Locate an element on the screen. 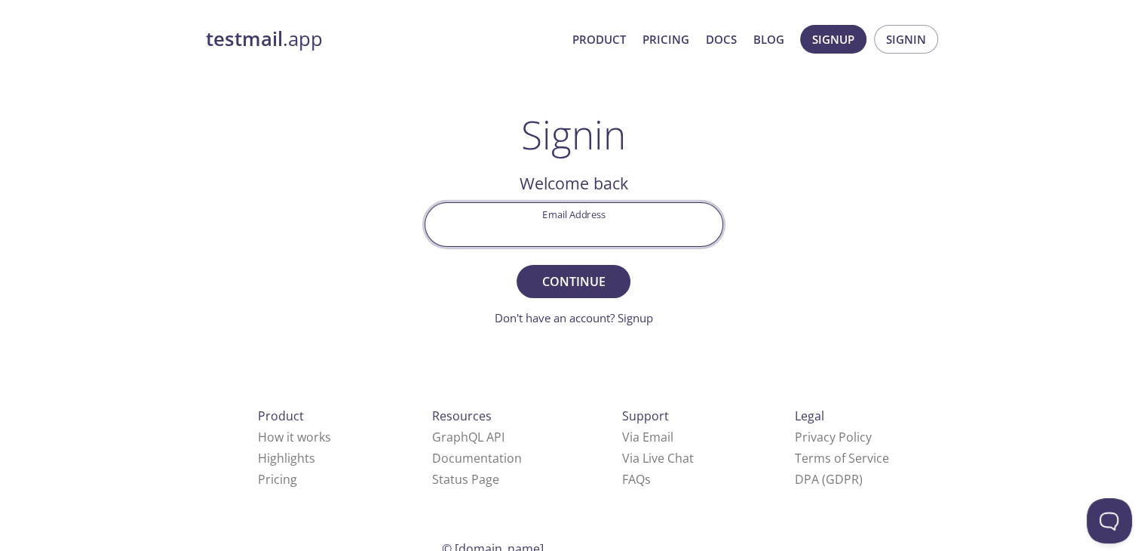  a: Blog is located at coordinates (769, 39).